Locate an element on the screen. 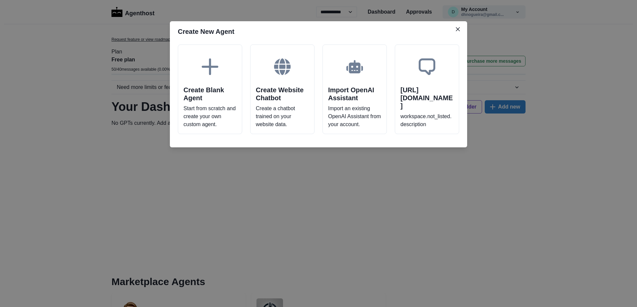  button: Close is located at coordinates (458, 29).